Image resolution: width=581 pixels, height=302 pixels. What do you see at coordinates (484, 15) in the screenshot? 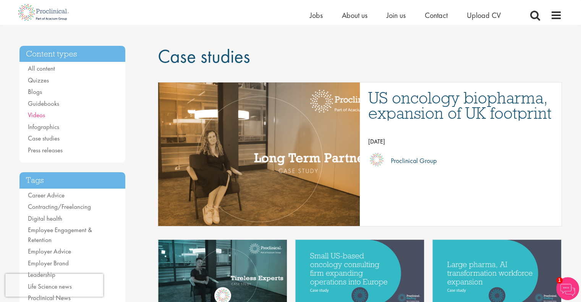
I see `span: Upload CV` at bounding box center [484, 15].